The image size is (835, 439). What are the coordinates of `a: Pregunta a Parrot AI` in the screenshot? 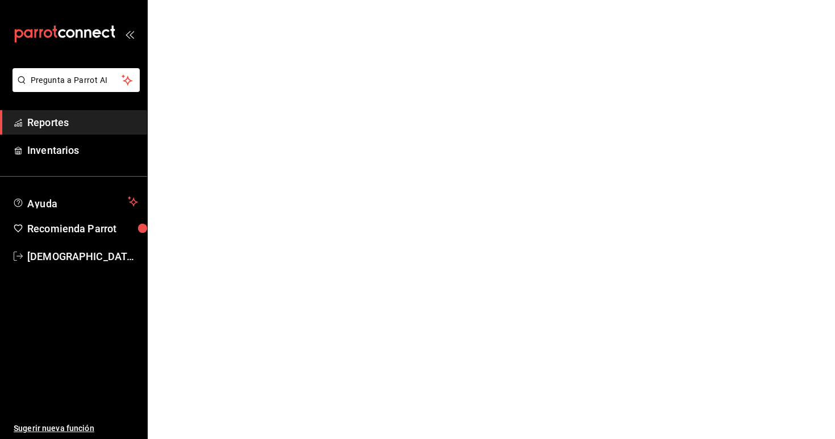 It's located at (74, 88).